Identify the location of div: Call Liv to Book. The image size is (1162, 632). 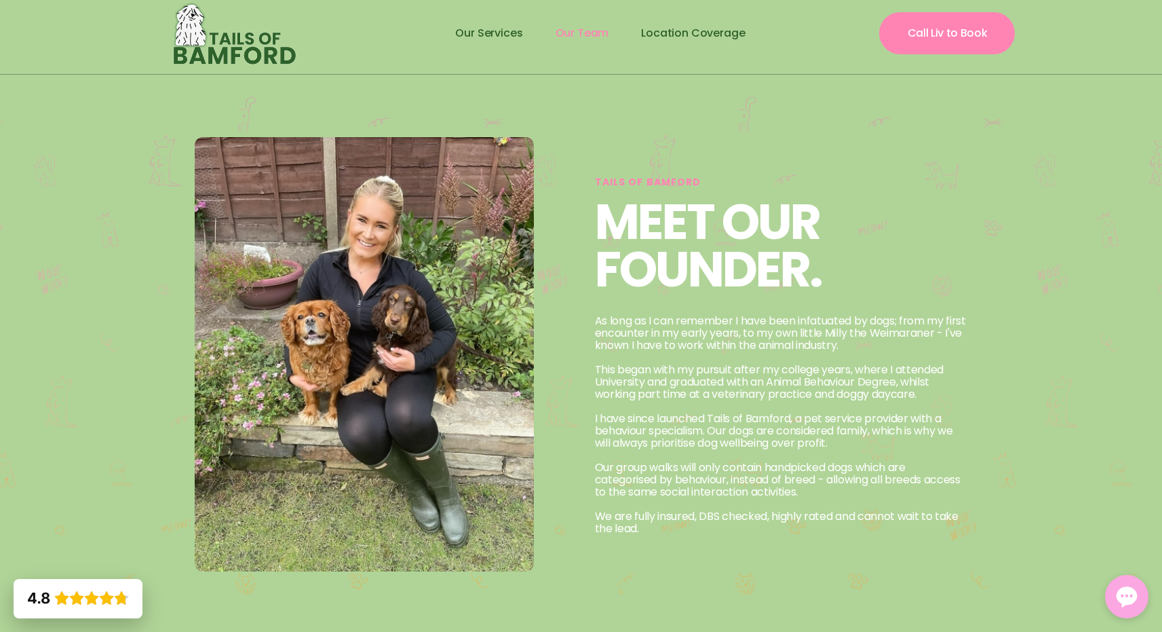
(948, 33).